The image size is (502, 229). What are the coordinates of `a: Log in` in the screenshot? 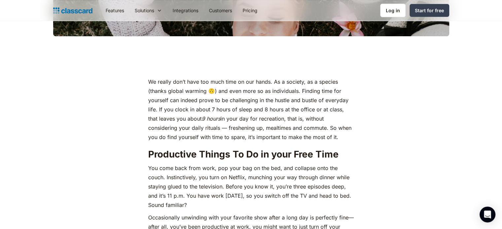 It's located at (393, 10).